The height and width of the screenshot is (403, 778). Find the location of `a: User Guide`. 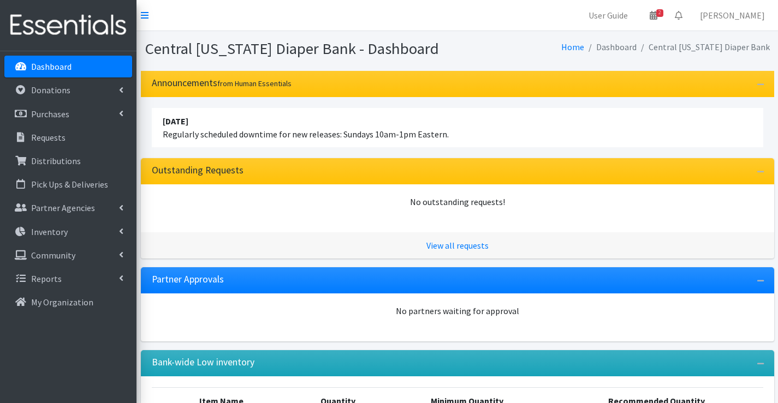

a: User Guide is located at coordinates (608, 15).